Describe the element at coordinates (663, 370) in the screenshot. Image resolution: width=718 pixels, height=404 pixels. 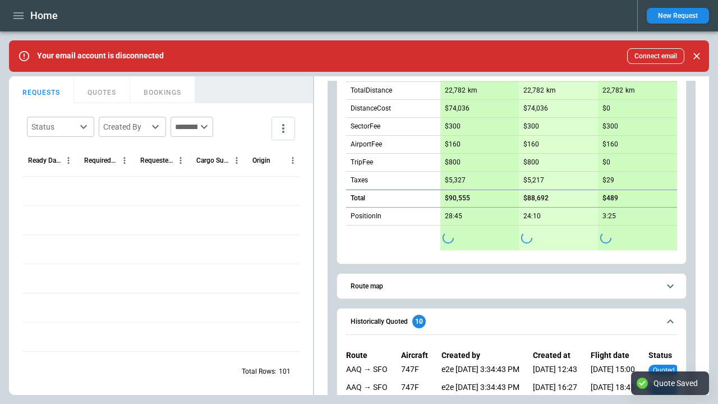
I see `span: quoted` at that location.